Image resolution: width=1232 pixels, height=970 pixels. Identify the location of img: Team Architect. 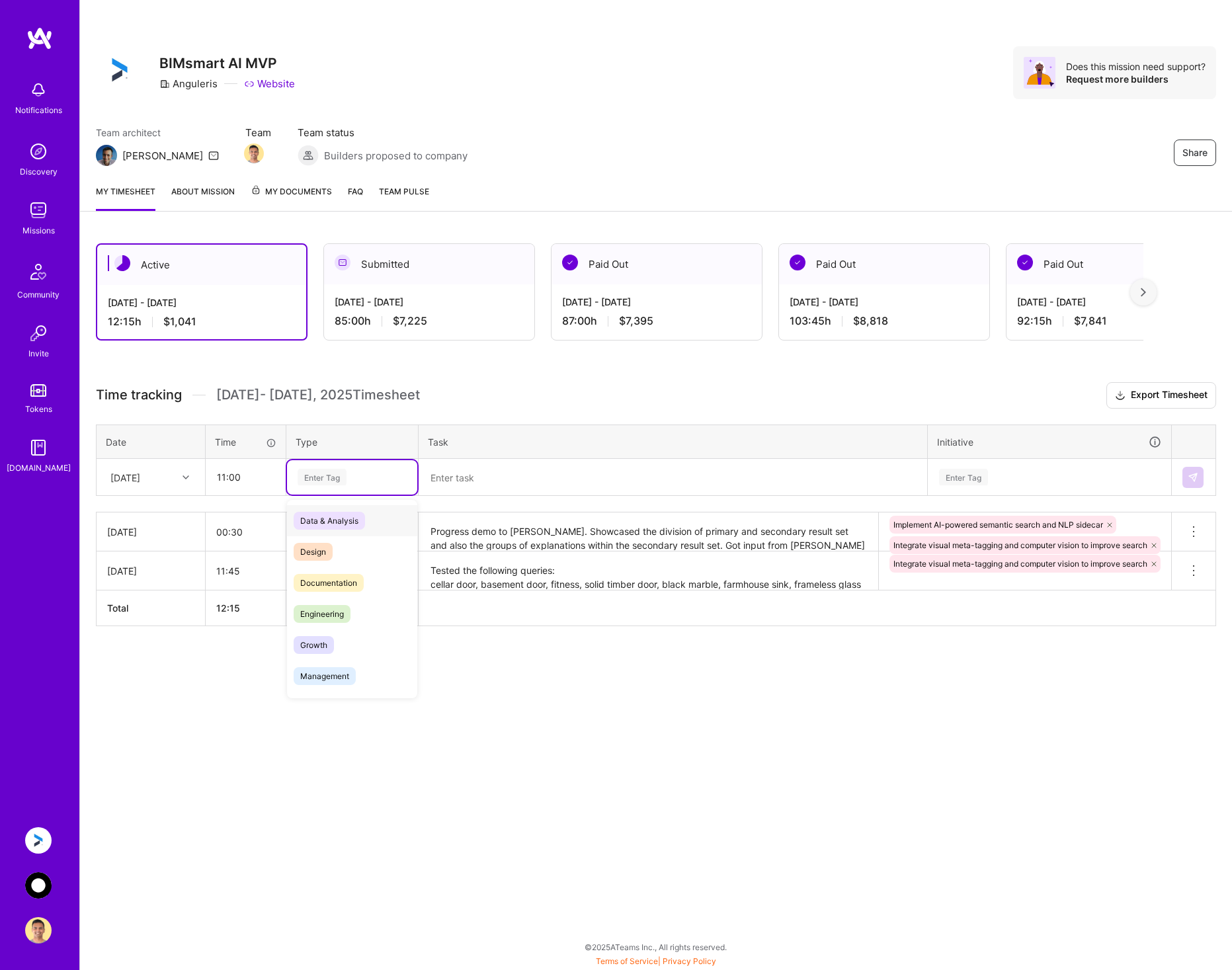
(106, 156).